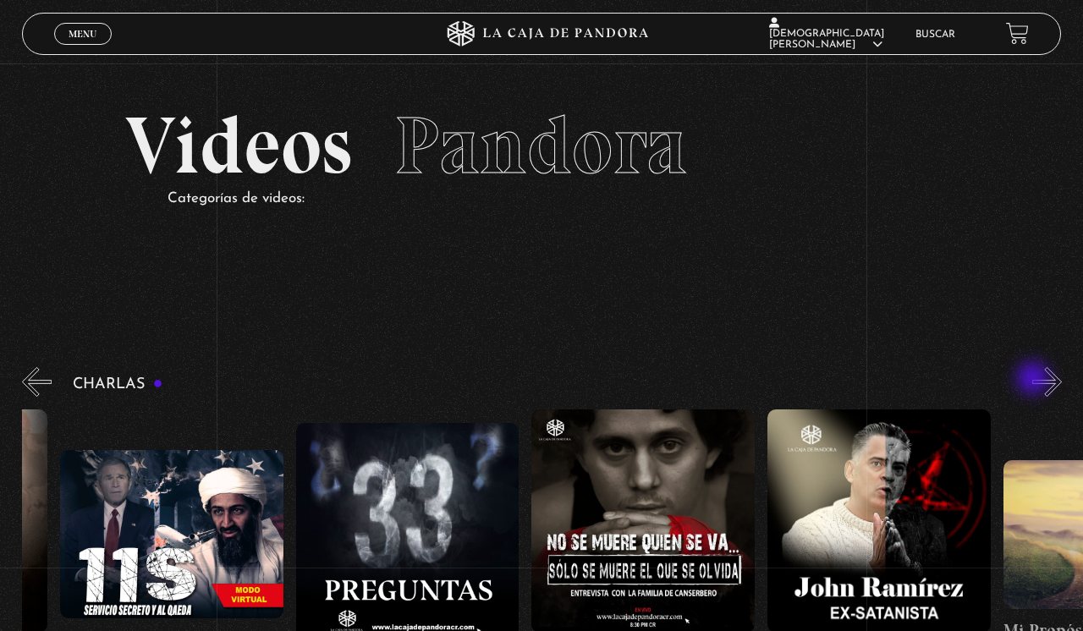 Image resolution: width=1083 pixels, height=631 pixels. What do you see at coordinates (118, 384) in the screenshot?
I see `h3: Charlas` at bounding box center [118, 384].